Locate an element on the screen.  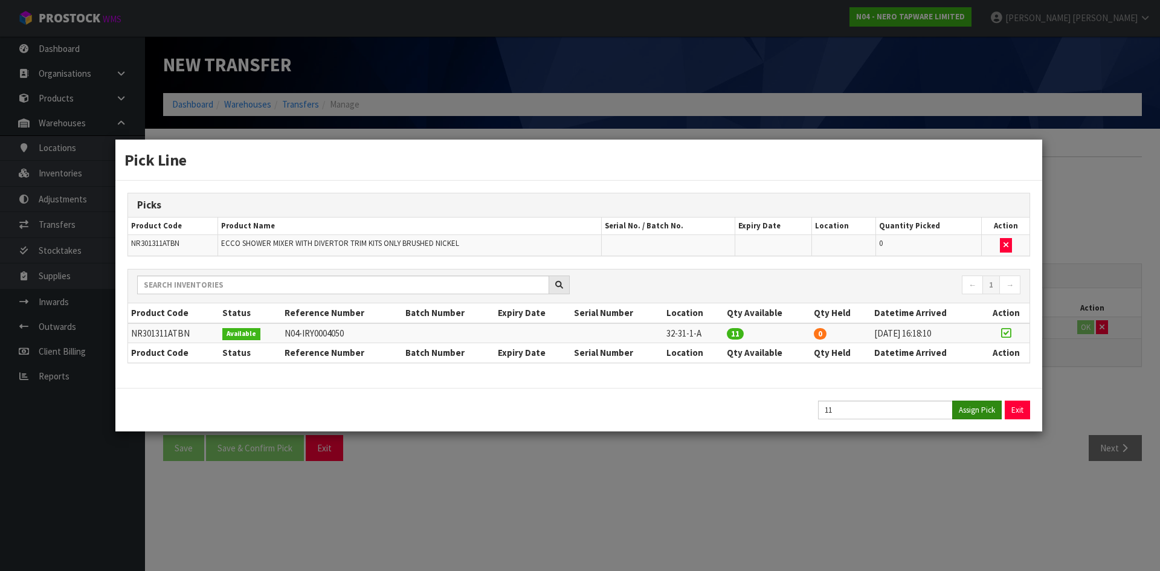
span: Available is located at coordinates (241, 334).